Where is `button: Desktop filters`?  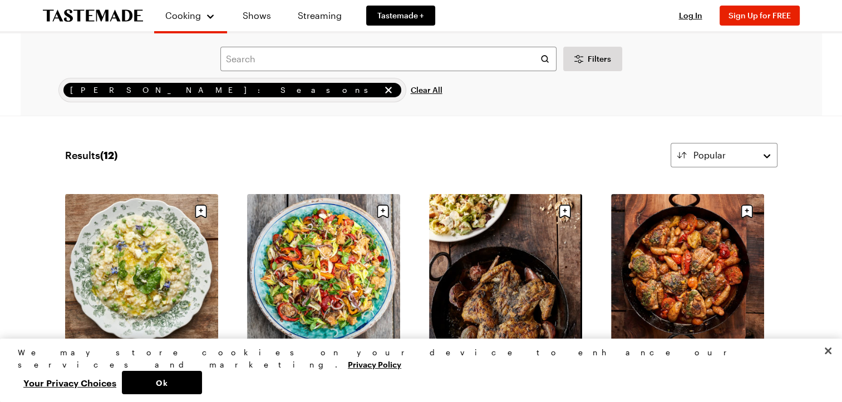
button: Desktop filters is located at coordinates (593, 59).